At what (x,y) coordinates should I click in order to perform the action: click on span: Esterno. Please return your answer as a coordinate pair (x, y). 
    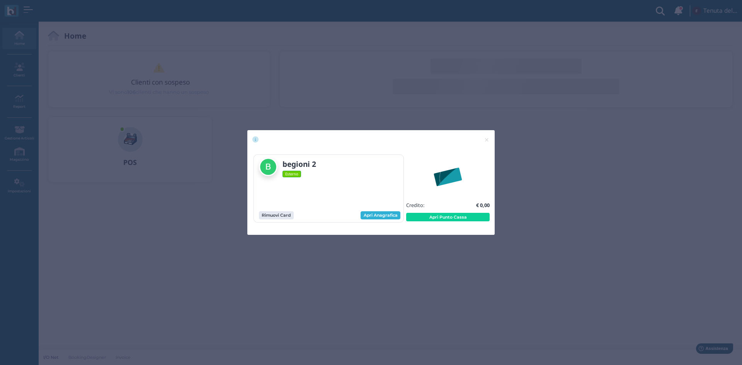
    Looking at the image, I should click on (292, 174).